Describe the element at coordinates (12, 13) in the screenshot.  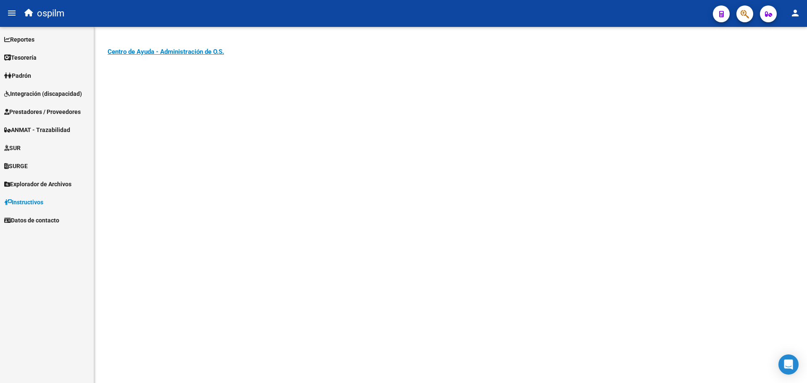
I see `mat-icon: menu` at that location.